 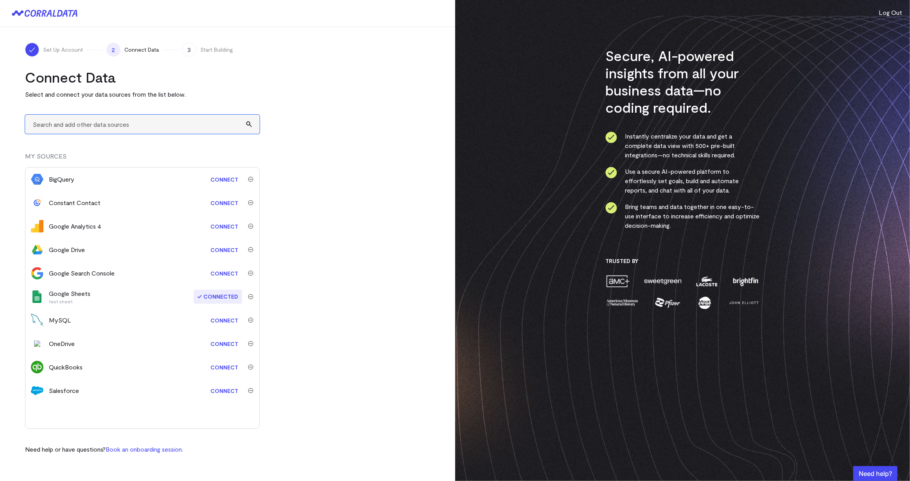 I want to click on img: google_sheets-5a4bad8e.svg, so click(x=37, y=296).